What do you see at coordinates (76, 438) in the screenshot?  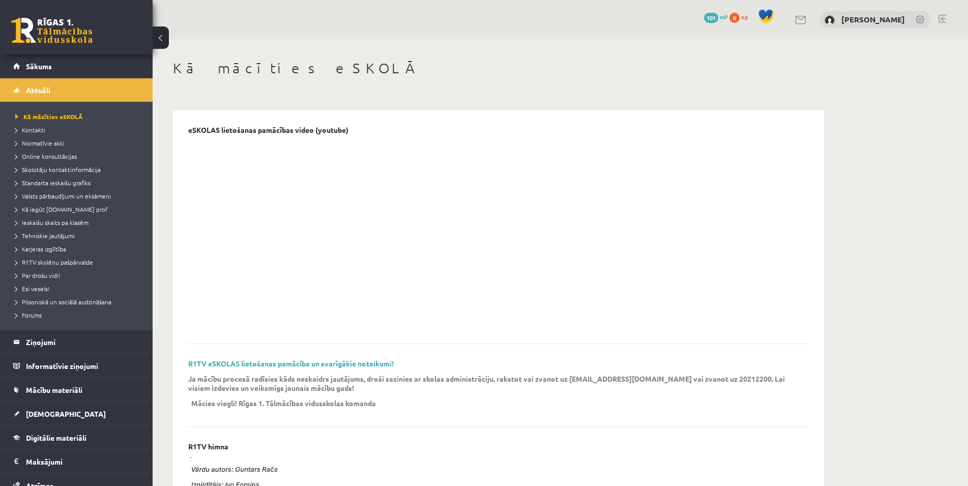 I see `a: Digitālie materiāli` at bounding box center [76, 438].